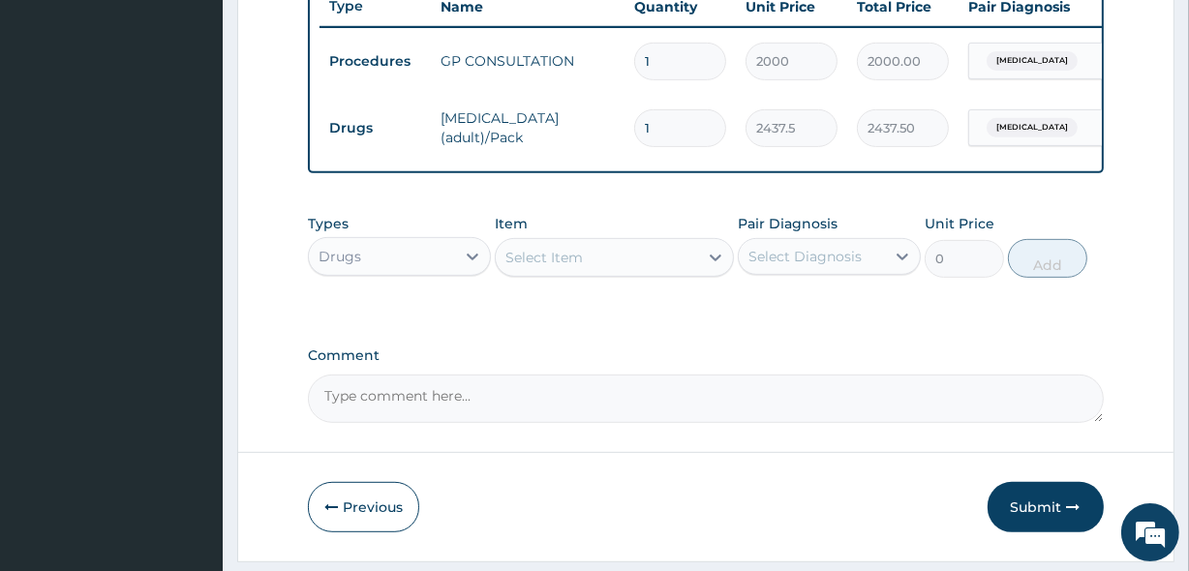  What do you see at coordinates (805, 257) in the screenshot?
I see `div: Select Diagnosis` at bounding box center [805, 257].